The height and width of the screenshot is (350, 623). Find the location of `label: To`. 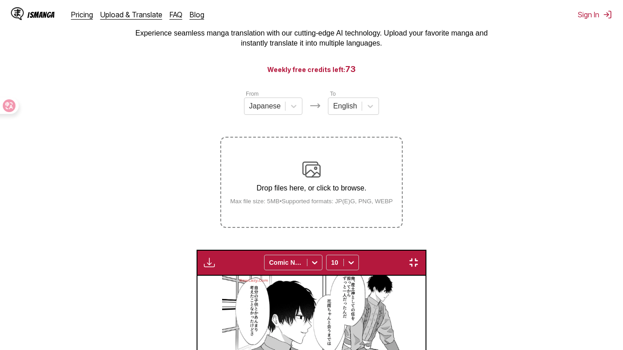

label: To is located at coordinates (332, 94).